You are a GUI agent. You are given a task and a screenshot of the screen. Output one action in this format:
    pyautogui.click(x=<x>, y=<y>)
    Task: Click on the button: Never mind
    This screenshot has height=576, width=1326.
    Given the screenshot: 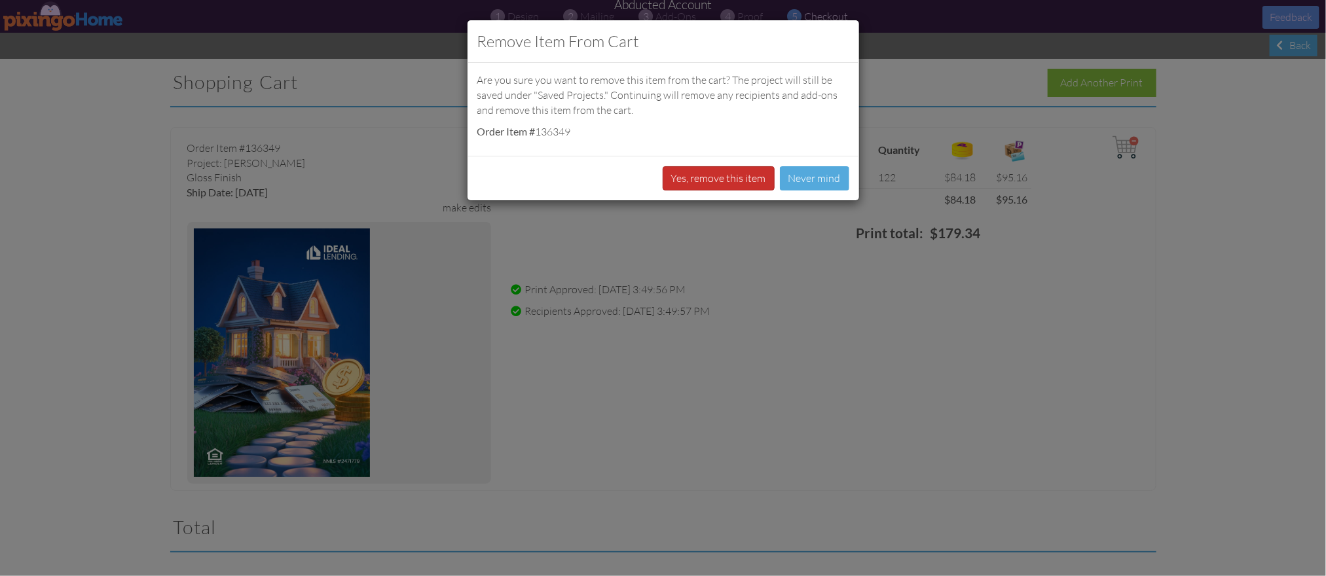 What is the action you would take?
    pyautogui.click(x=815, y=178)
    